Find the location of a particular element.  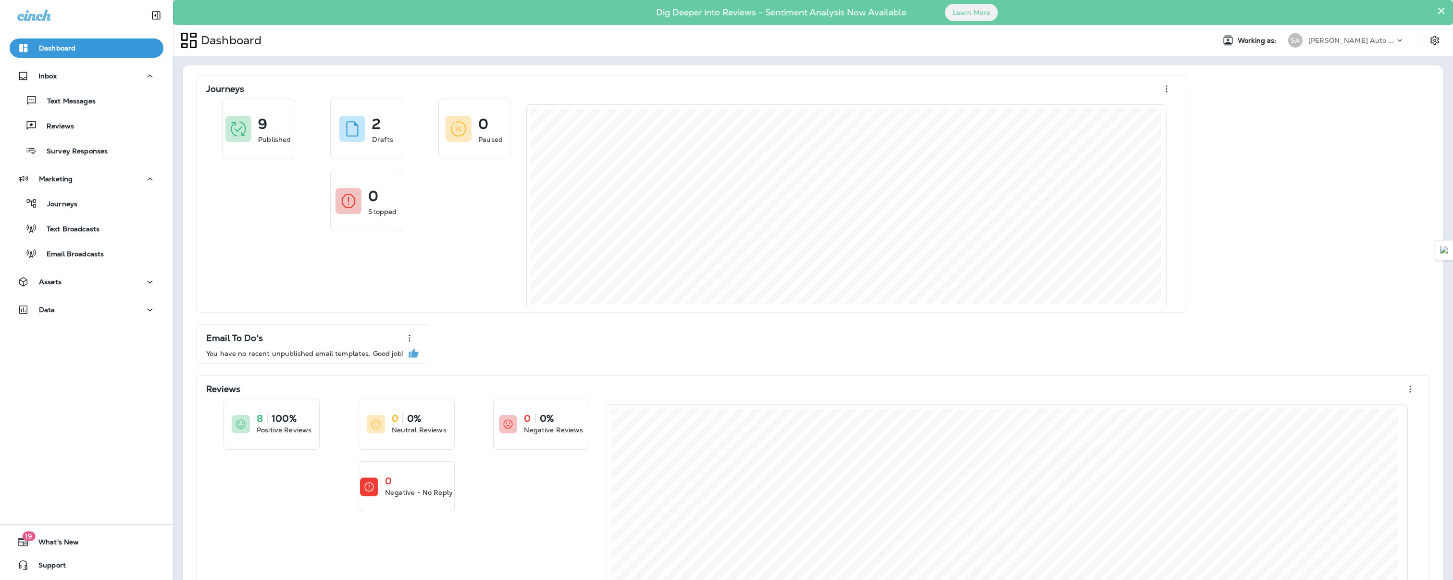

p: Inbox is located at coordinates (48, 76).